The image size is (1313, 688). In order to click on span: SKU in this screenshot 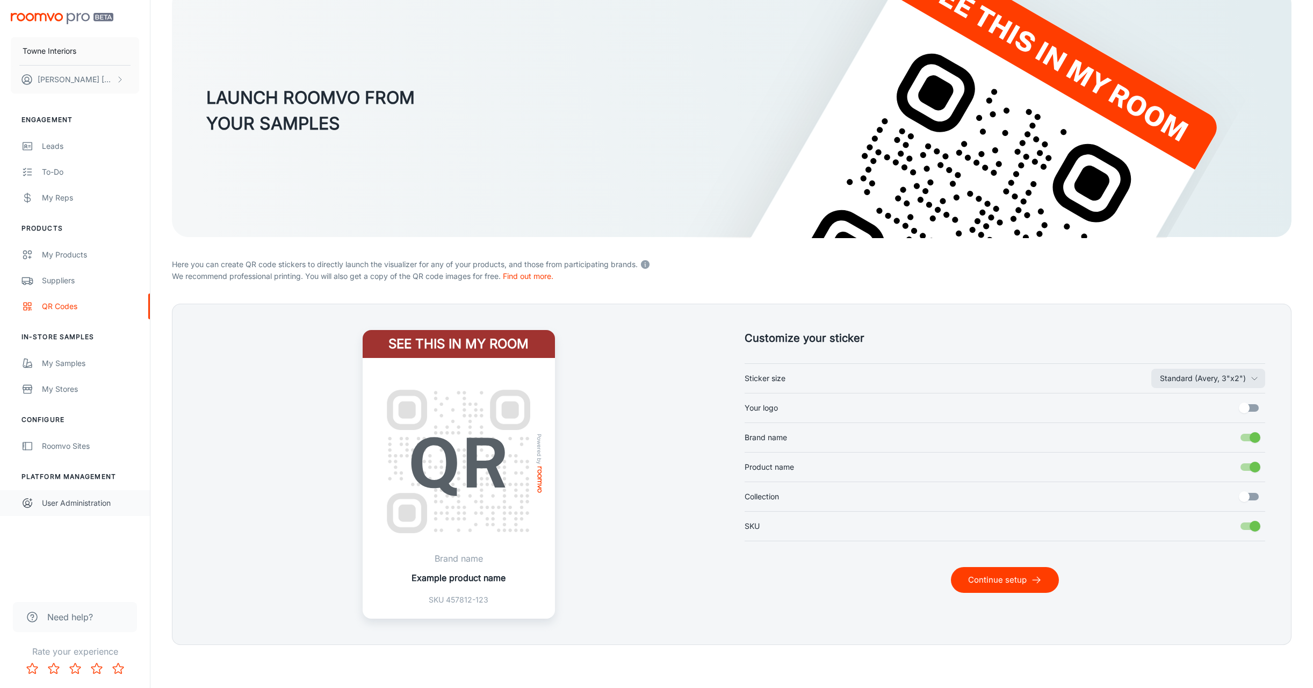, I will do `click(752, 526)`.